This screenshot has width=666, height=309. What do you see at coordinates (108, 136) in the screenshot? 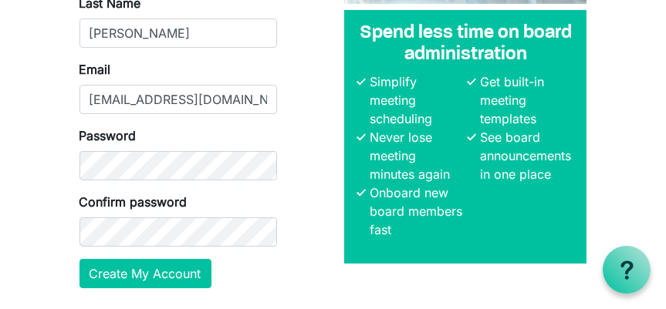
I see `label: Password` at bounding box center [108, 136].